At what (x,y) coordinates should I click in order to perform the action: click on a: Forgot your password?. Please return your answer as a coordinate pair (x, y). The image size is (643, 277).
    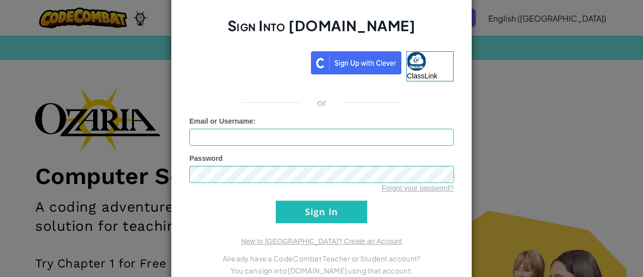
    Looking at the image, I should click on (417, 188).